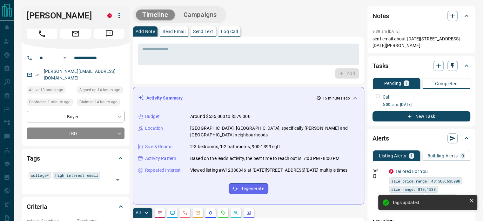  What do you see at coordinates (425, 181) in the screenshot?
I see `span: sale price range: 481500,636900` at bounding box center [425, 181].